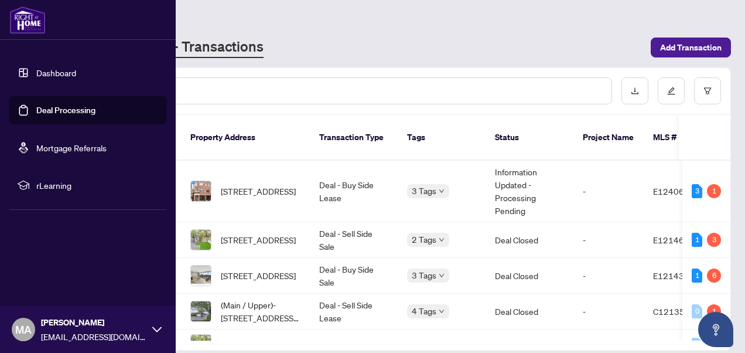 The height and width of the screenshot is (353, 745). What do you see at coordinates (671, 91) in the screenshot?
I see `button: edit` at bounding box center [671, 91].